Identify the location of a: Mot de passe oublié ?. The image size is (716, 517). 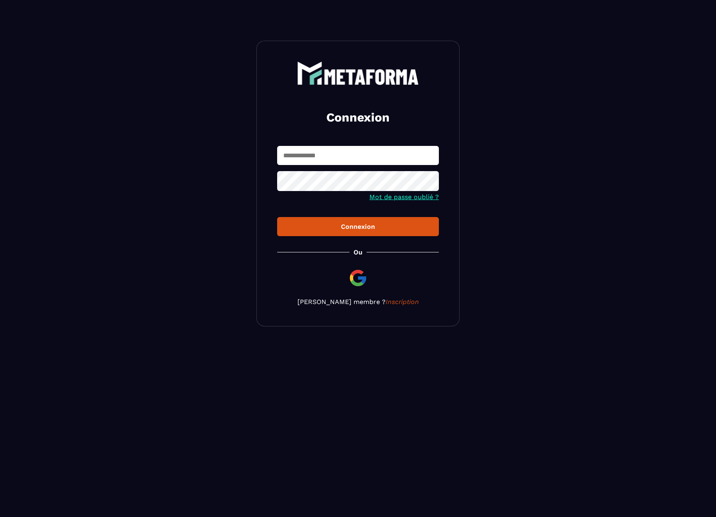
(404, 197).